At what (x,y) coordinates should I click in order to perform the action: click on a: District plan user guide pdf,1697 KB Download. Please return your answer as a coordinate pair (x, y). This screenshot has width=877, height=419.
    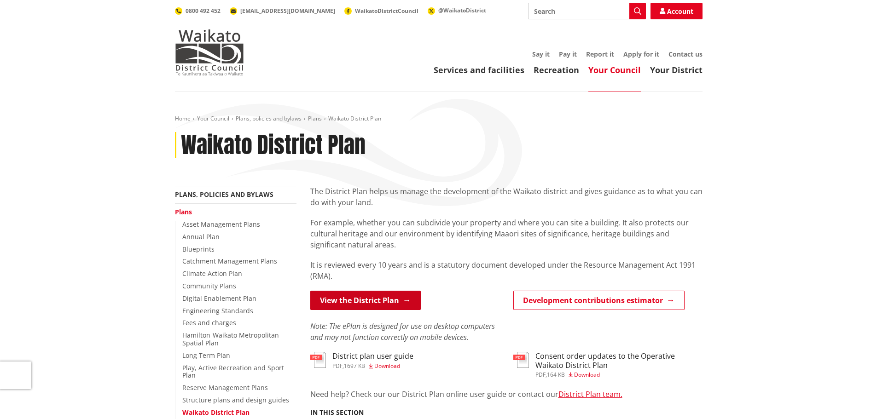
    Looking at the image, I should click on (362, 360).